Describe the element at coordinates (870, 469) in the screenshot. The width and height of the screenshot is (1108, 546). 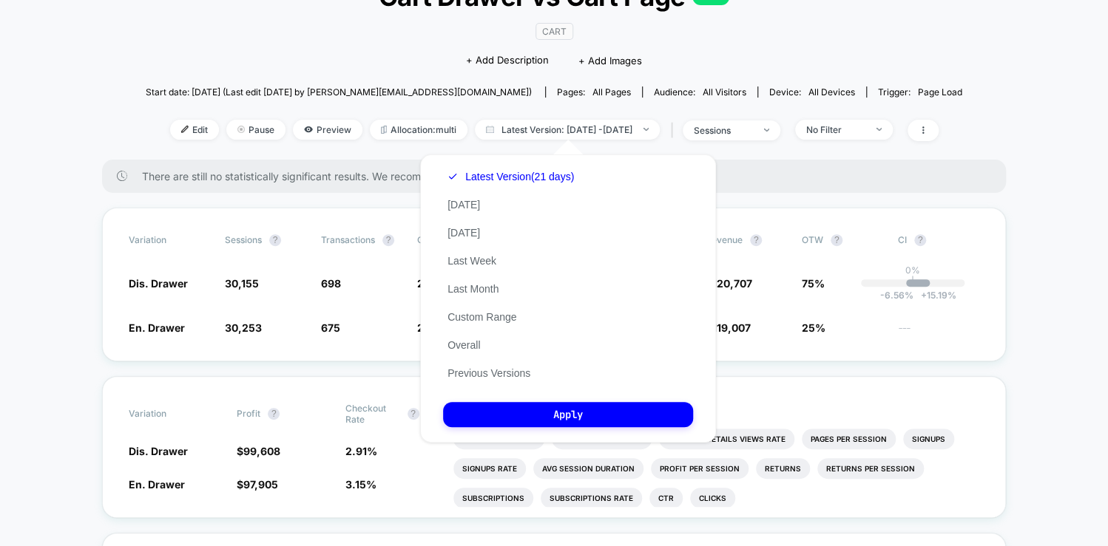
I see `li: Returns Per Session` at that location.